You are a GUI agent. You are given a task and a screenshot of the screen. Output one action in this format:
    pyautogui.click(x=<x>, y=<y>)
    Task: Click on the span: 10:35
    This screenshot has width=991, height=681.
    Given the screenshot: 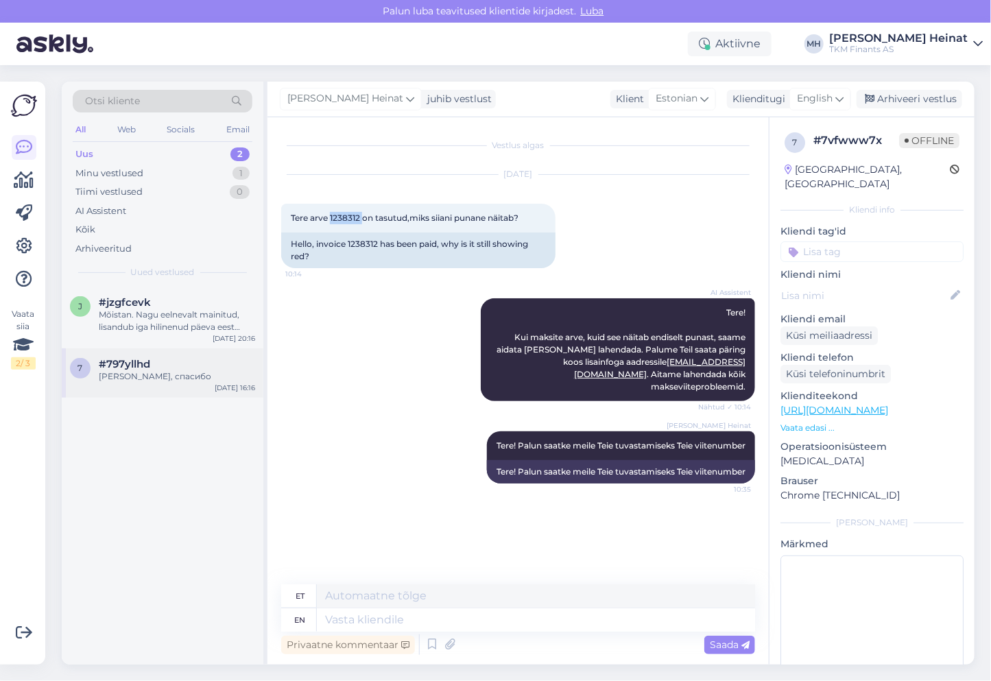 What is the action you would take?
    pyautogui.click(x=725, y=489)
    